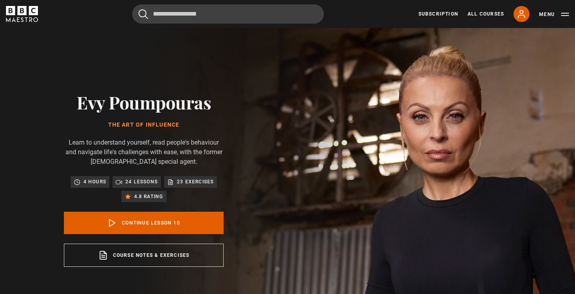 The image size is (575, 294). I want to click on h1: The Art of Influence, so click(144, 125).